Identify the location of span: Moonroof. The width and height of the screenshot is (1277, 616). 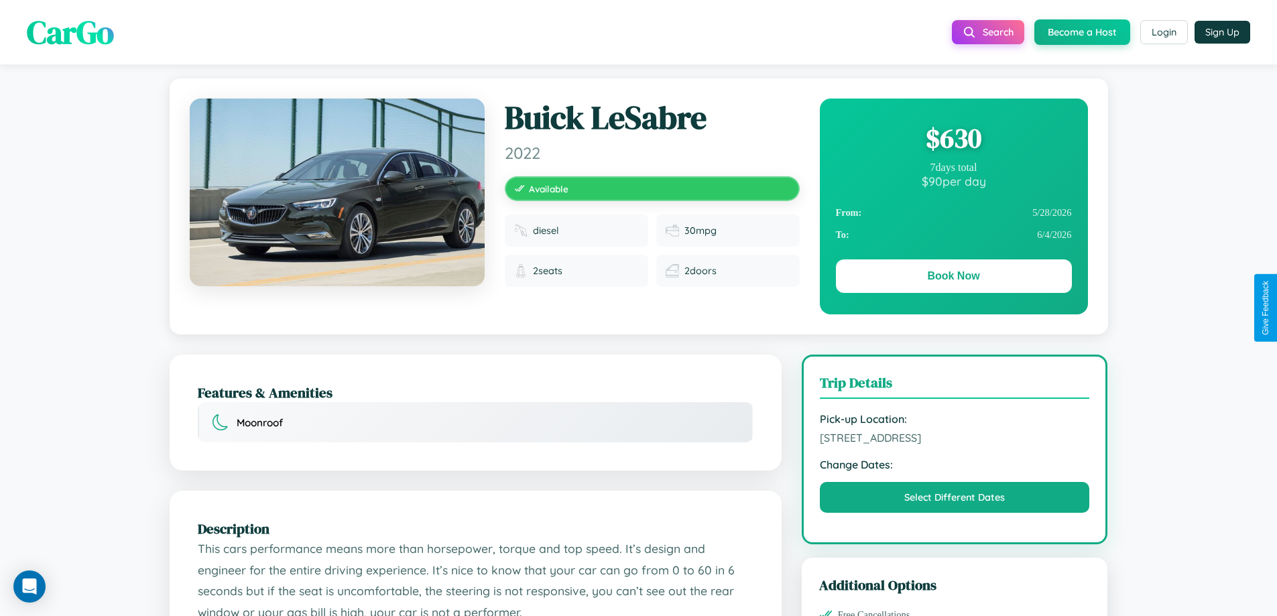
(259, 422).